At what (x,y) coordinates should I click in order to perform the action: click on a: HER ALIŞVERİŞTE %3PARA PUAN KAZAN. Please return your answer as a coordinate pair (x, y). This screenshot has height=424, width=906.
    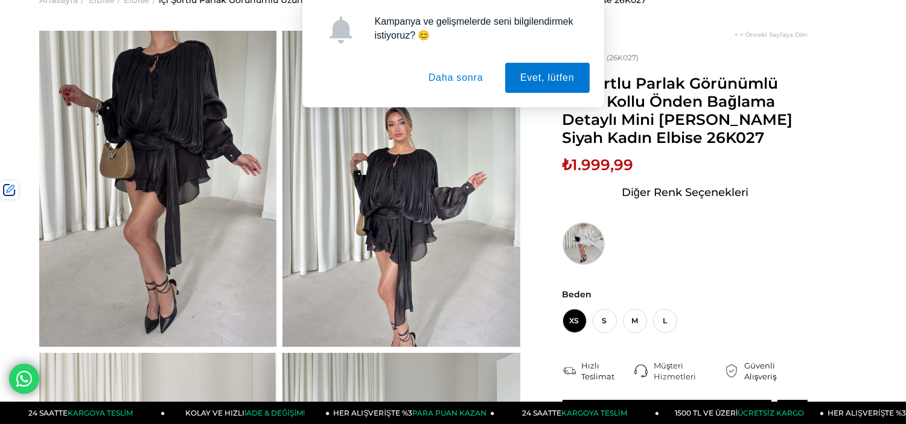
    Looking at the image, I should click on (412, 413).